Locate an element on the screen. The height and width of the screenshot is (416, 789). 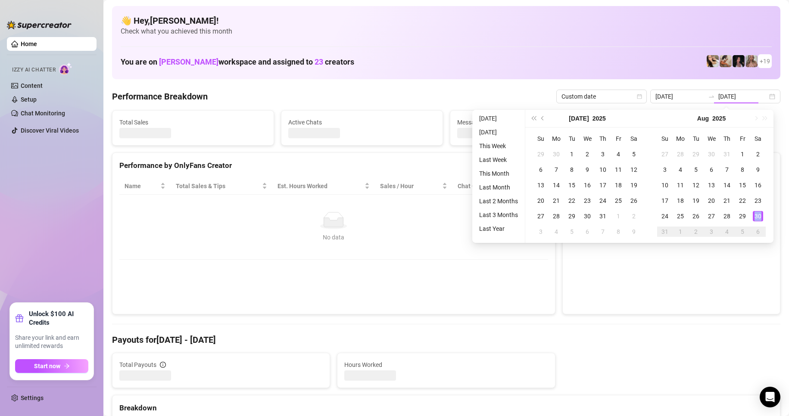
th: Sales / Hour is located at coordinates (413, 186).